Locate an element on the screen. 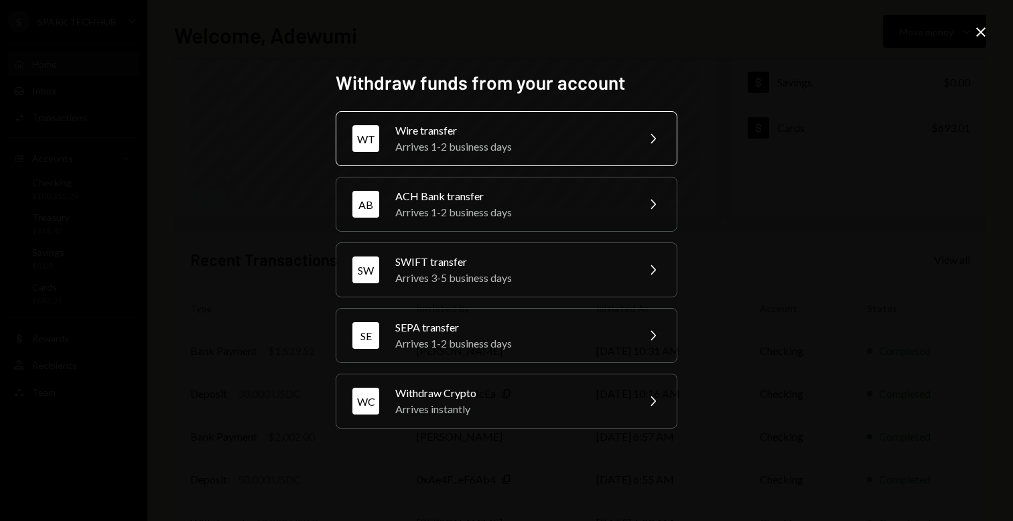  div: Arrives 3-5 business days is located at coordinates (512, 278).